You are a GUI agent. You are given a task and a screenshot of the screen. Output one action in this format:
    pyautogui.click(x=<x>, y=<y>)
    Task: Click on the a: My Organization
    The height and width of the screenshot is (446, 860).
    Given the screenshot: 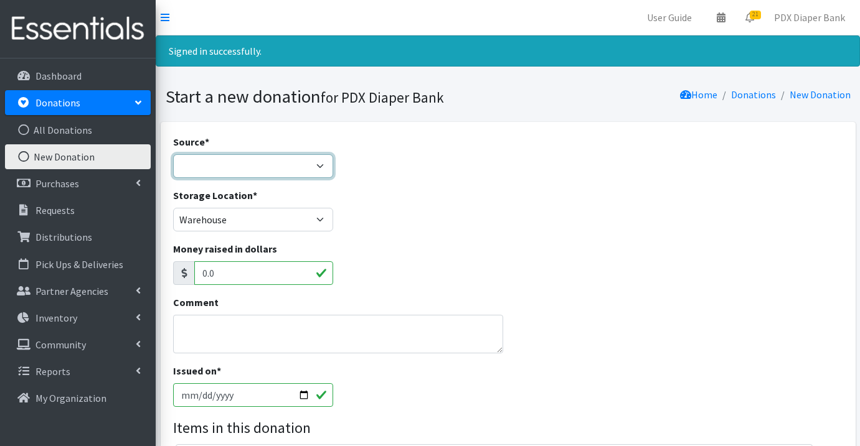 What is the action you would take?
    pyautogui.click(x=78, y=398)
    